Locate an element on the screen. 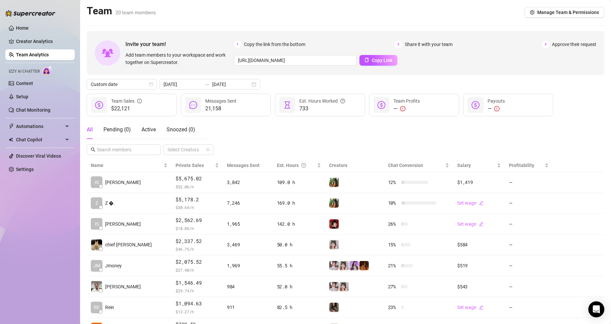  span: 27 % is located at coordinates (393, 287).